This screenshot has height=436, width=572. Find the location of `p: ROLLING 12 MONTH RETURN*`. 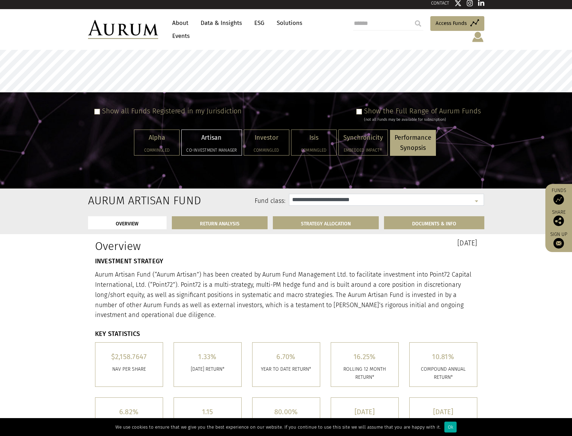

p: ROLLING 12 MONTH RETURN* is located at coordinates (365, 373).